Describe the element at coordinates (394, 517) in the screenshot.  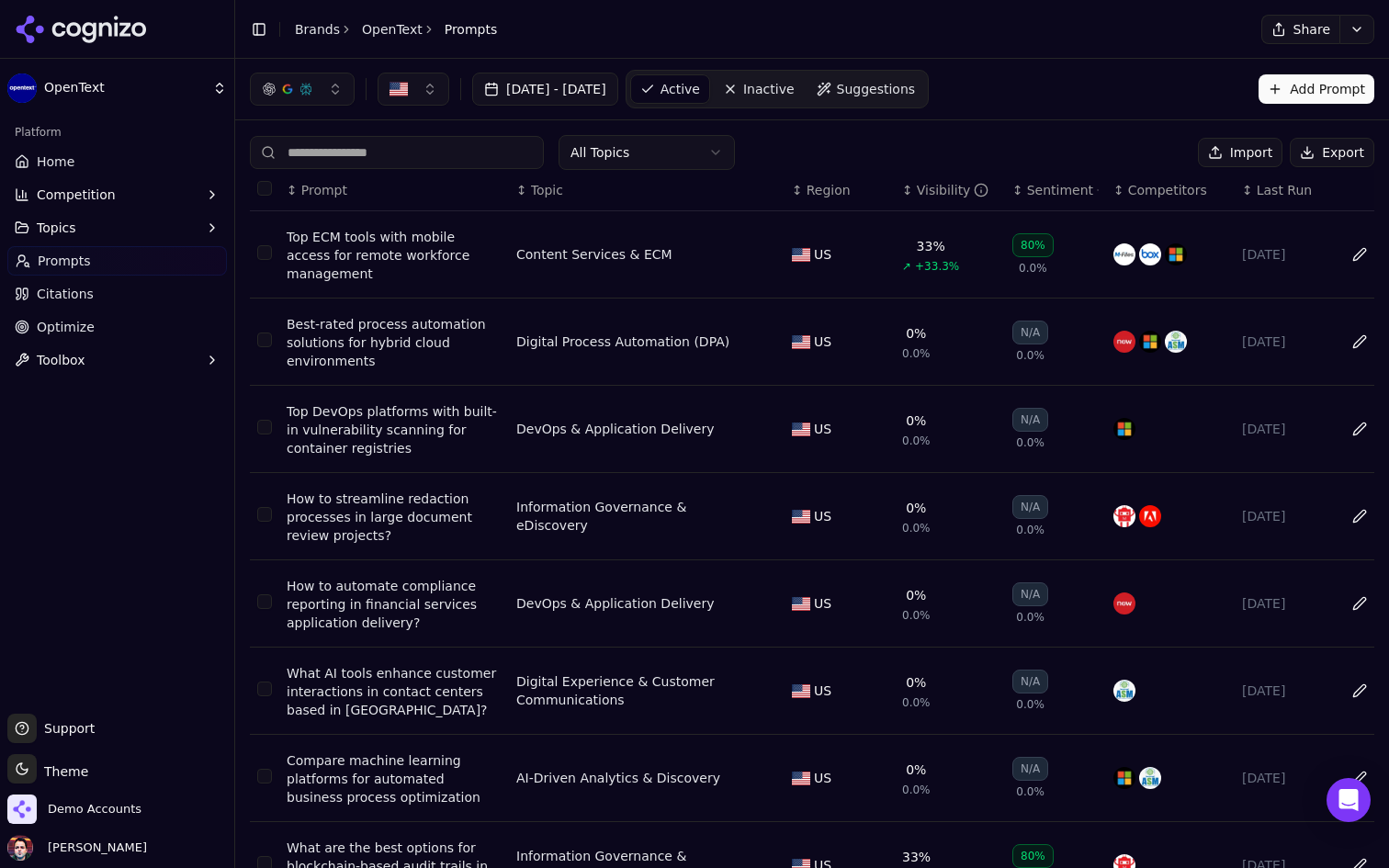
I see `div: How to streamline redaction processes in large document review projects?` at that location.